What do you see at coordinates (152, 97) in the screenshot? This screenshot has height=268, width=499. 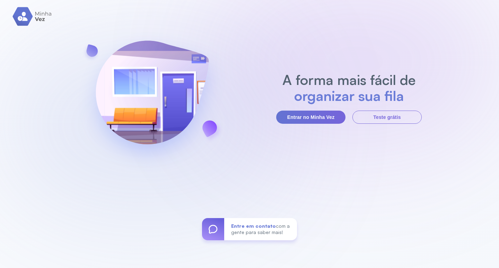 I see `img: banner-login.svg` at bounding box center [152, 97].